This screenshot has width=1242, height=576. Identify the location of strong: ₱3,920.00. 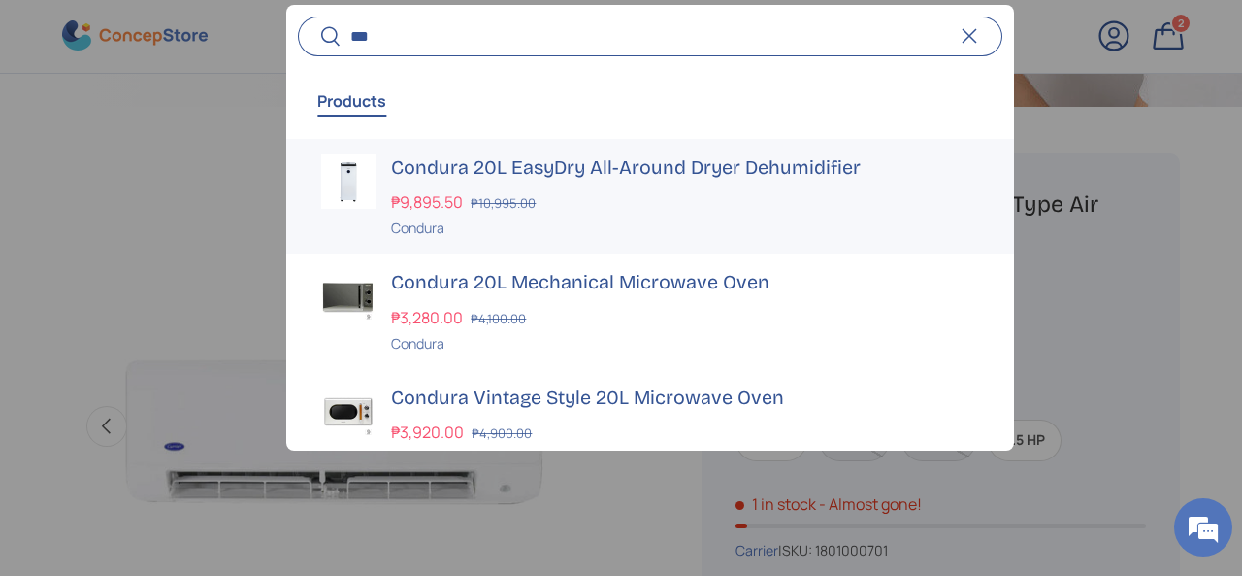
(430, 433).